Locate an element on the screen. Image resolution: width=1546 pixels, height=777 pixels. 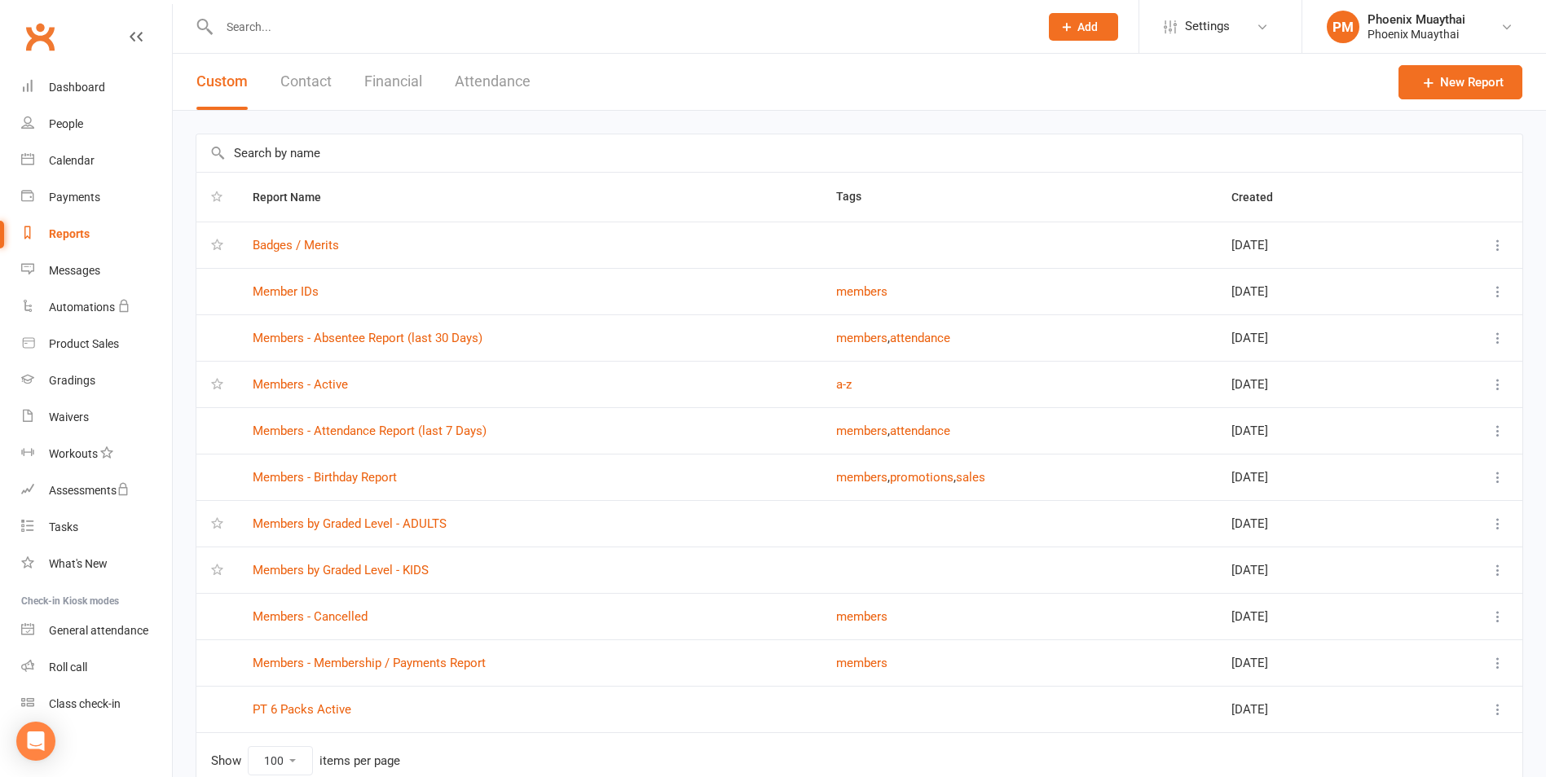
span: Report Name is located at coordinates (296, 197).